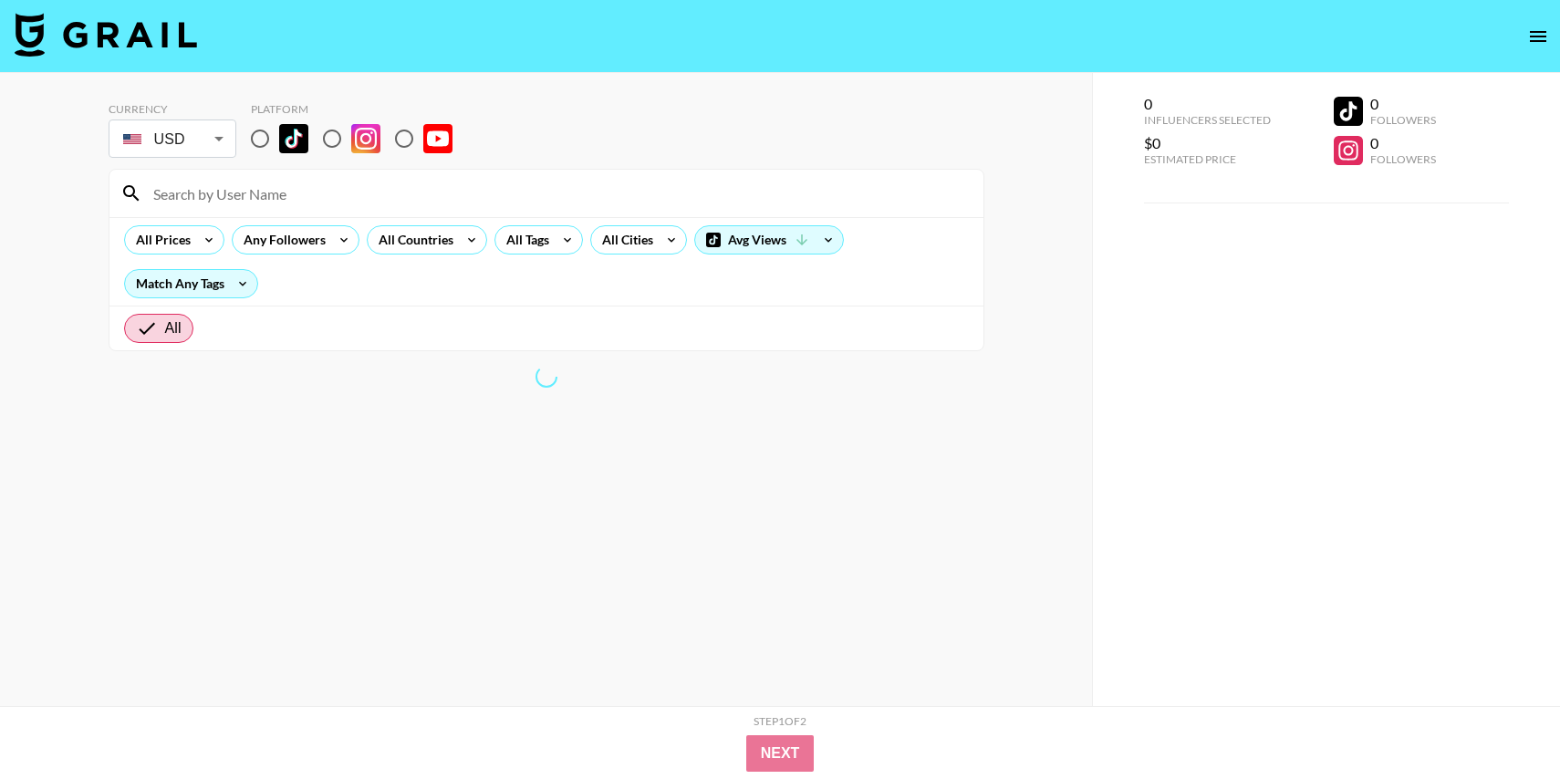 The image size is (1560, 779). I want to click on div: All Prices, so click(160, 240).